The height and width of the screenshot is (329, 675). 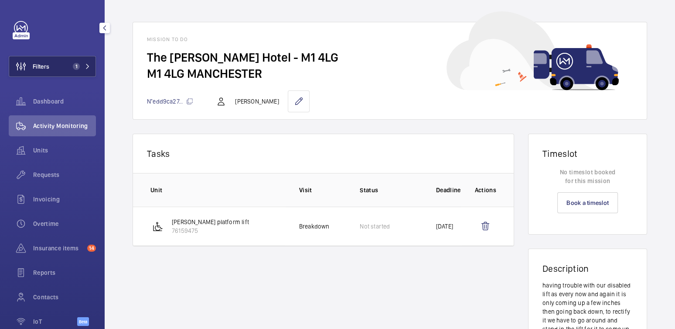 I want to click on span: Activity Monitoring, so click(x=65, y=126).